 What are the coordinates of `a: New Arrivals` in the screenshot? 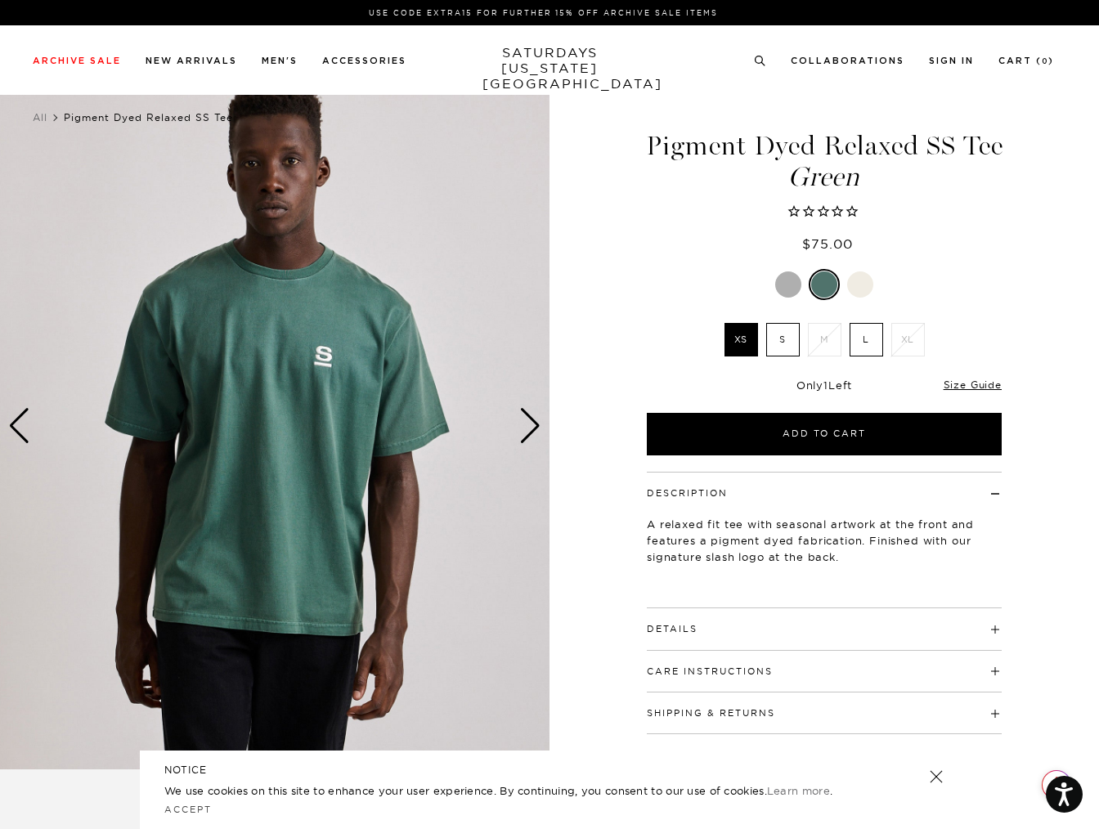 It's located at (191, 61).